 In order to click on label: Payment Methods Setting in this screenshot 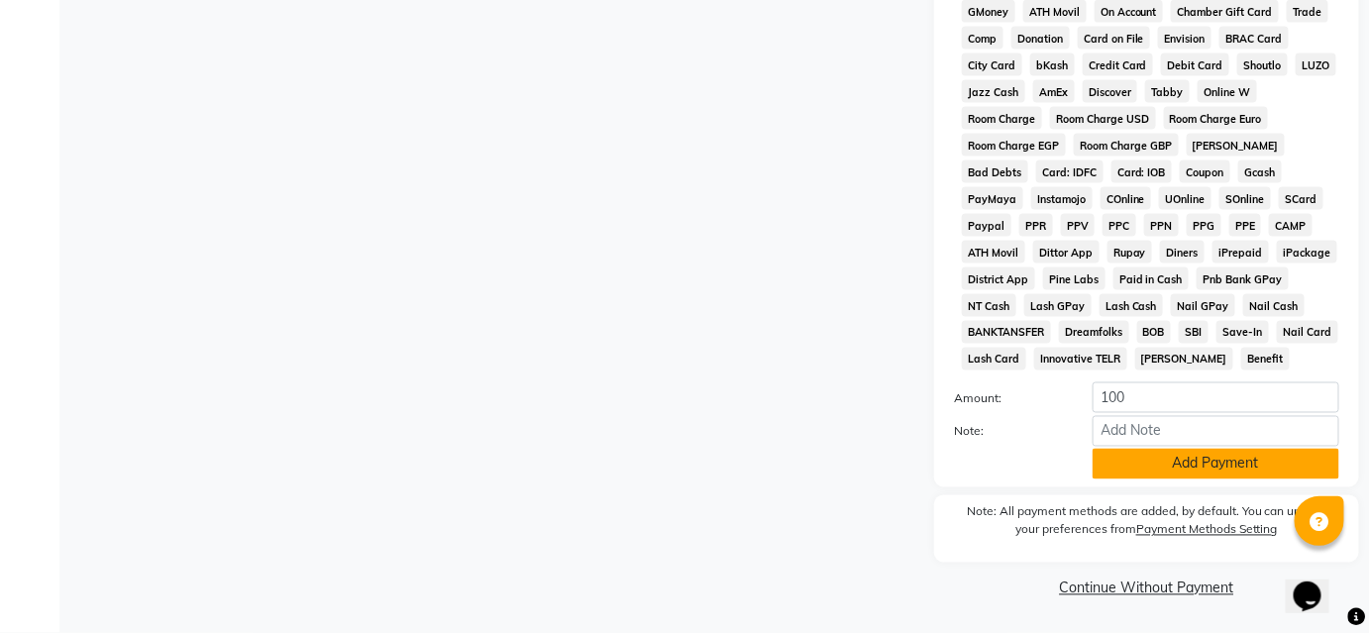, I will do `click(1206, 530)`.